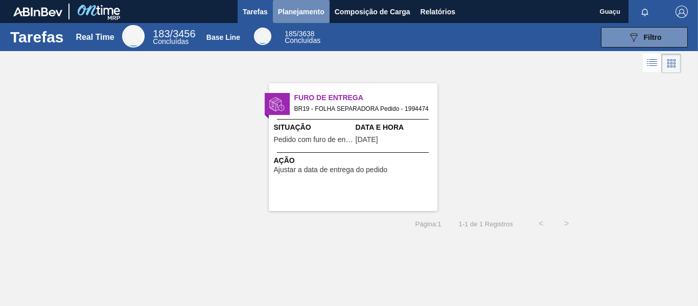  What do you see at coordinates (652, 63) in the screenshot?
I see `div: Visão em Lista` at bounding box center [652, 63].